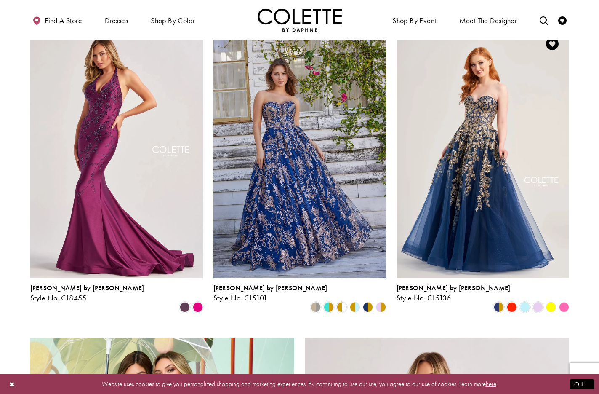  What do you see at coordinates (63, 21) in the screenshot?
I see `span: Find a store` at bounding box center [63, 21].